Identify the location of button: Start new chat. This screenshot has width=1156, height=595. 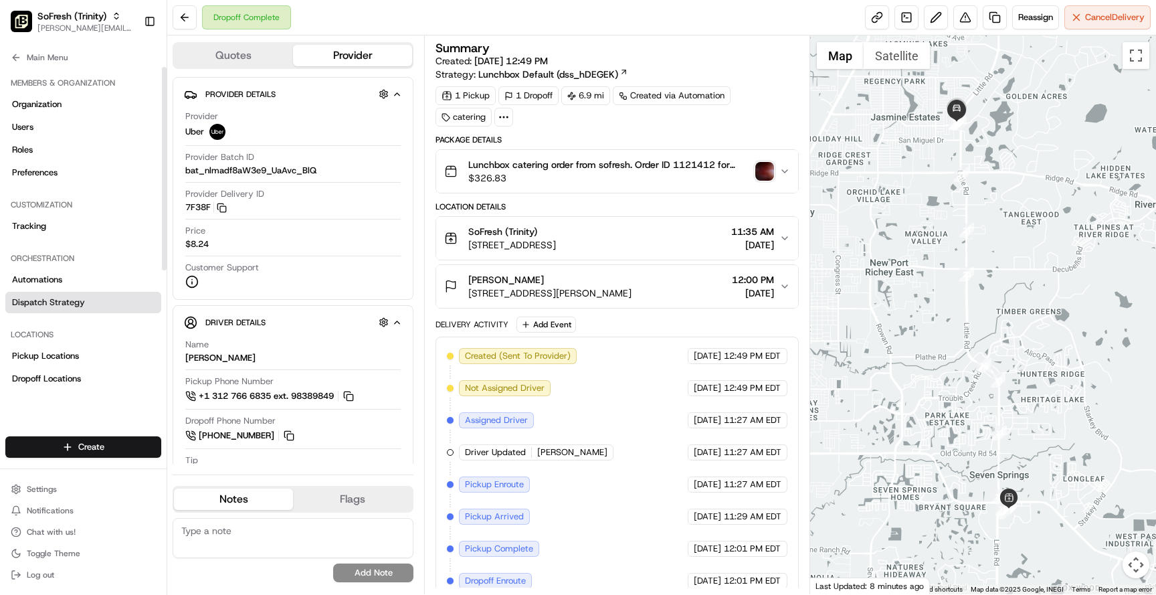
(235, 140).